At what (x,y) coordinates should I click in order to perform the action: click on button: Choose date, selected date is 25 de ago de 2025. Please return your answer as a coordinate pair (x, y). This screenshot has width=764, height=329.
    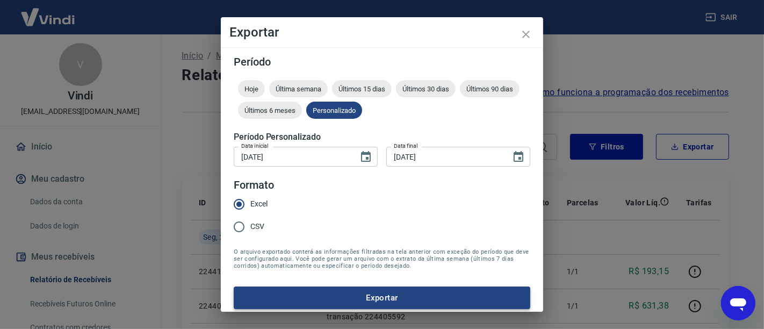
    Looking at the image, I should click on (519, 157).